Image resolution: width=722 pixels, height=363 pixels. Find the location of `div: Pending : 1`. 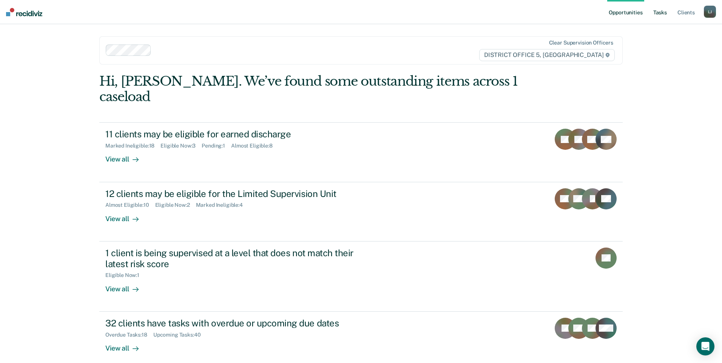

div: Pending : 1 is located at coordinates (216, 146).